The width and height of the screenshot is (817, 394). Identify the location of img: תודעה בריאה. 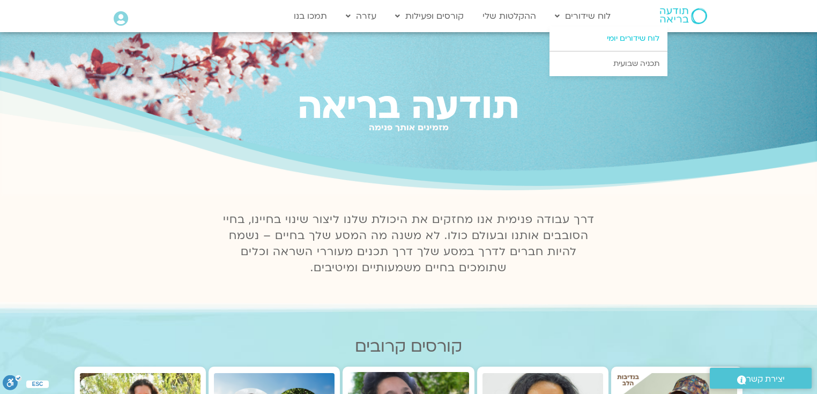
(684, 16).